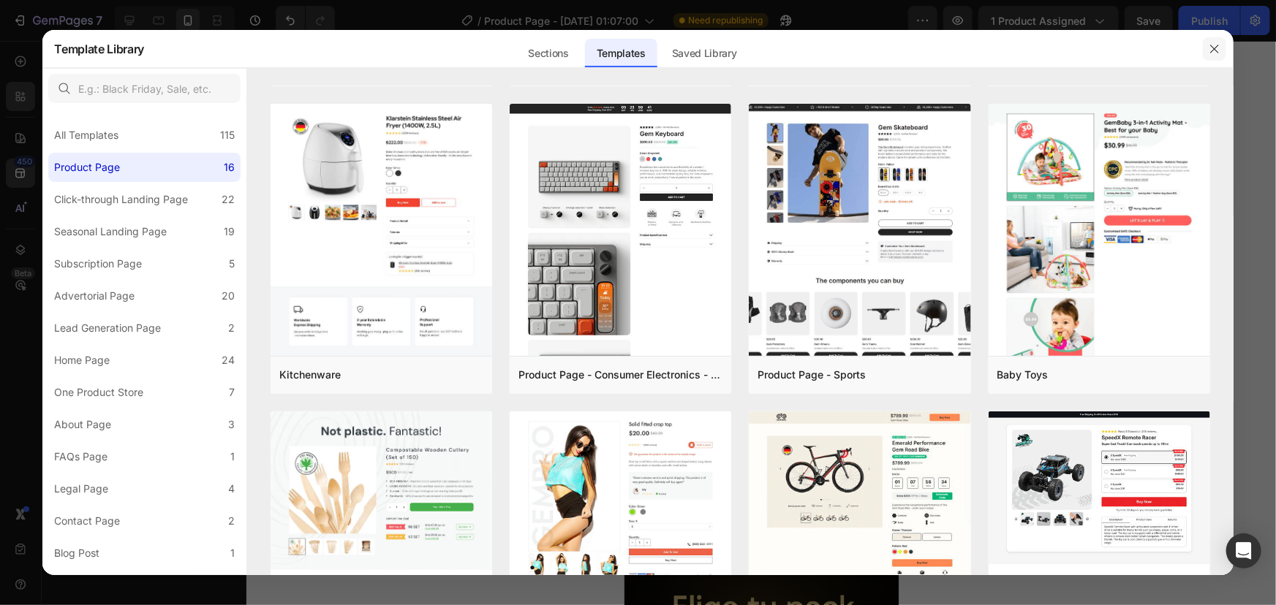 This screenshot has width=1276, height=605. I want to click on div: 4, so click(231, 489).